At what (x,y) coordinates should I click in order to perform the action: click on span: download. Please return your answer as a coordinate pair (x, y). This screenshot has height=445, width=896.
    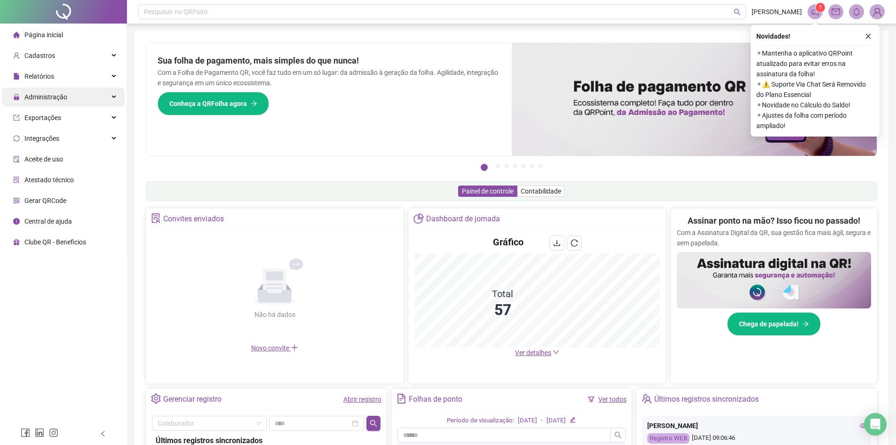
    Looking at the image, I should click on (557, 243).